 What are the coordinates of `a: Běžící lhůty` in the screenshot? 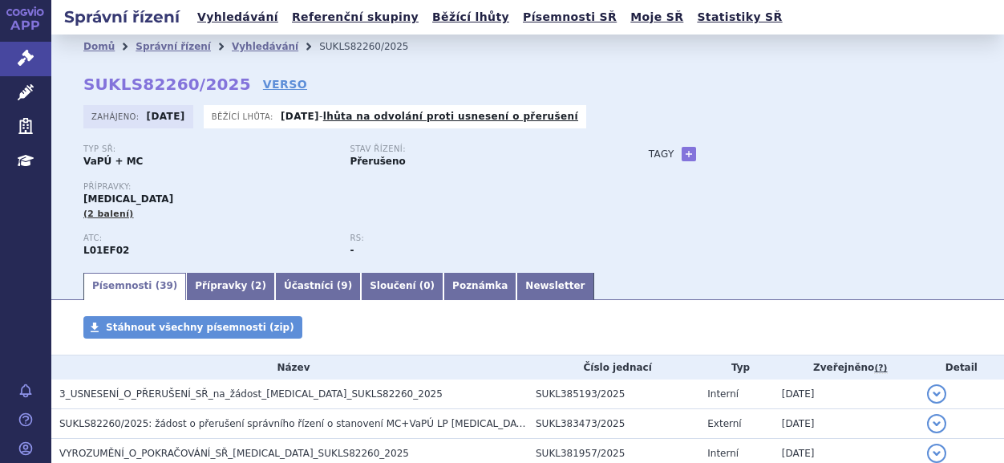 It's located at (471, 17).